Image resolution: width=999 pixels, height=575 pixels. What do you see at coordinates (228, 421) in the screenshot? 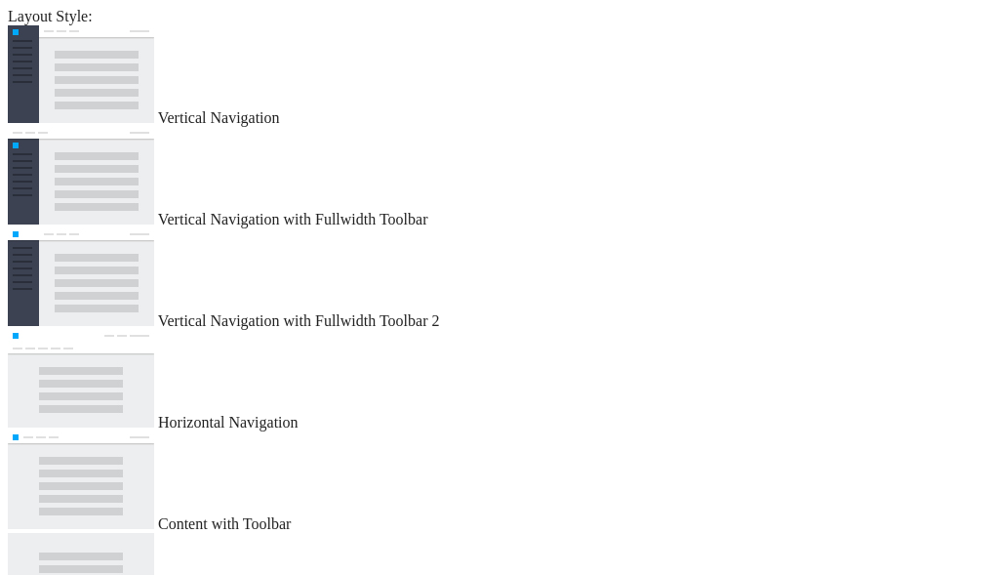
I see `span: Horizontal Navigation` at bounding box center [228, 421].